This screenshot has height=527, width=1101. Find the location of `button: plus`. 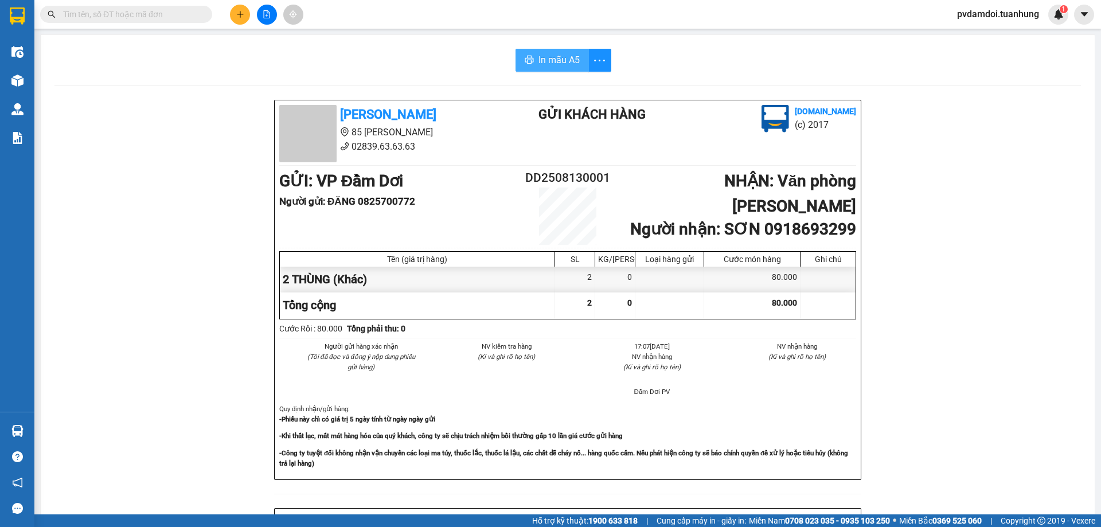

button: plus is located at coordinates (240, 14).